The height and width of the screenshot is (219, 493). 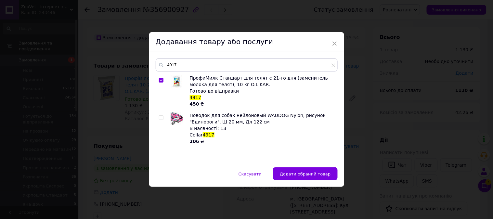 I want to click on span: Додати обраний товар, so click(x=305, y=174).